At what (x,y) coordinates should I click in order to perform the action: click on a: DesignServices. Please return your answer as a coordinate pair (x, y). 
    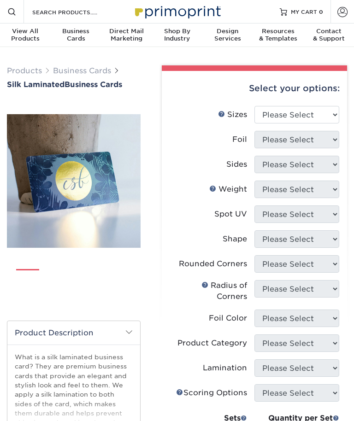
    Looking at the image, I should click on (228, 35).